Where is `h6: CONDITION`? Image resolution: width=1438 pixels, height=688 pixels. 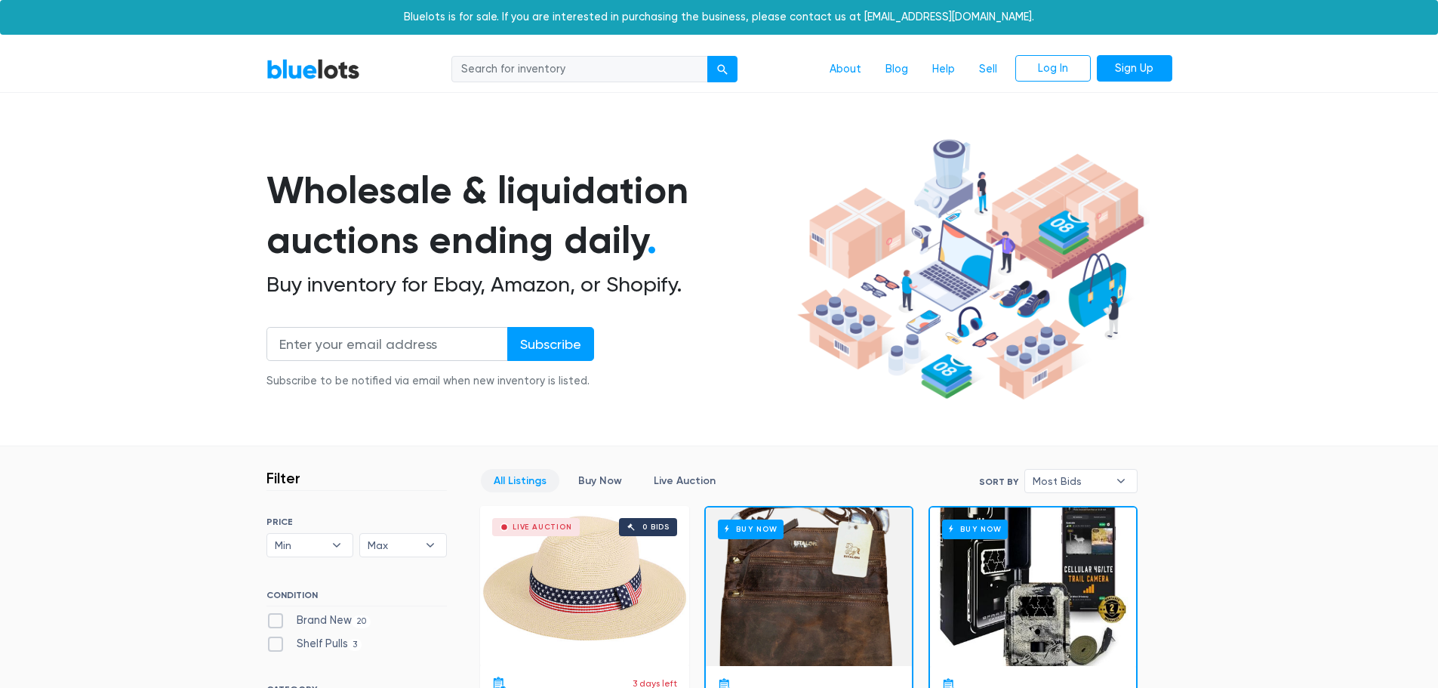
h6: CONDITION is located at coordinates (356, 598).